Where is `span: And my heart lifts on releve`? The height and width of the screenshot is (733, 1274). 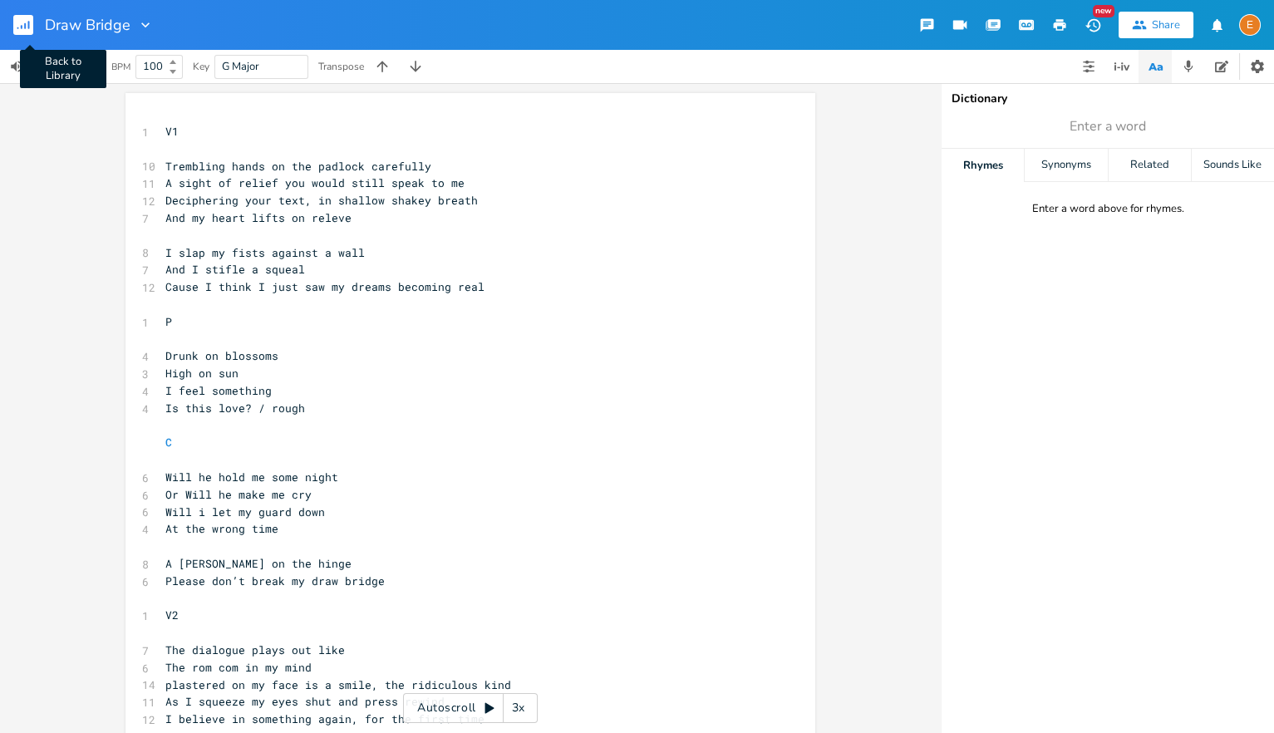 span: And my heart lifts on releve is located at coordinates (258, 218).